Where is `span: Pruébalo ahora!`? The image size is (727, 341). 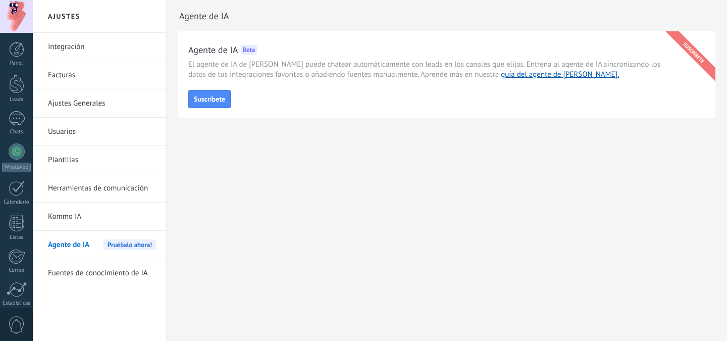 span: Pruébalo ahora! is located at coordinates (130, 244).